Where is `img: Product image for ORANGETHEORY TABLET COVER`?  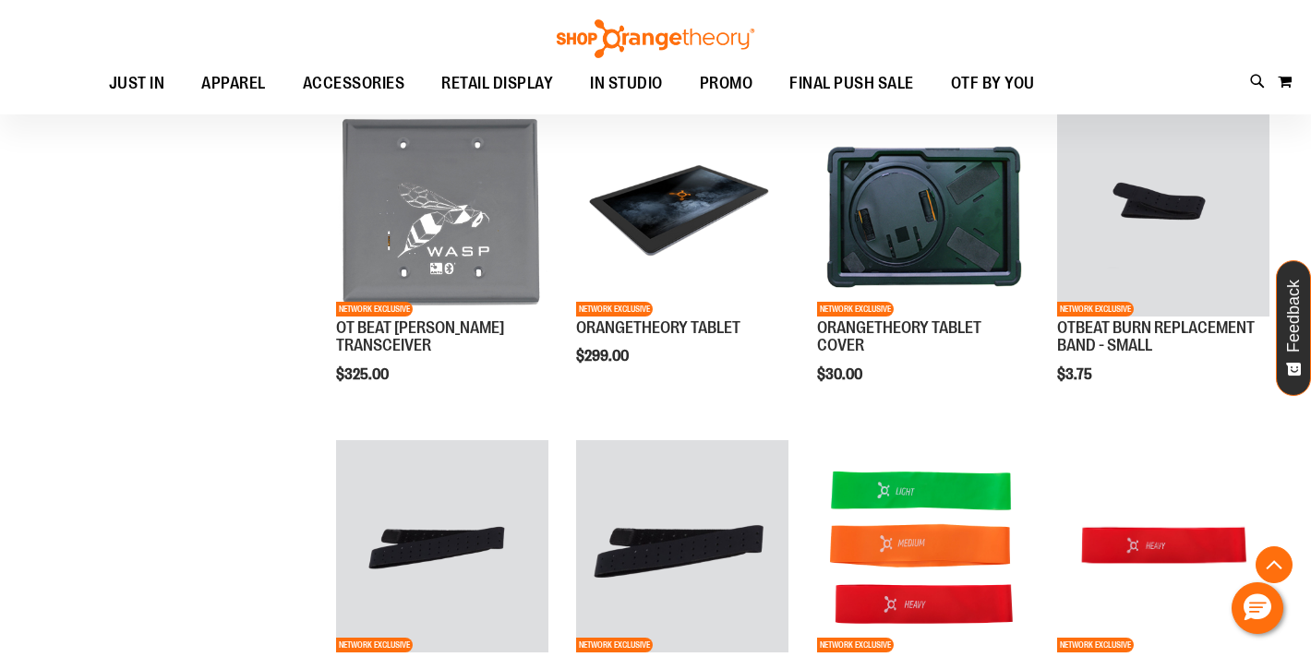
img: Product image for ORANGETHEORY TABLET COVER is located at coordinates (923, 210).